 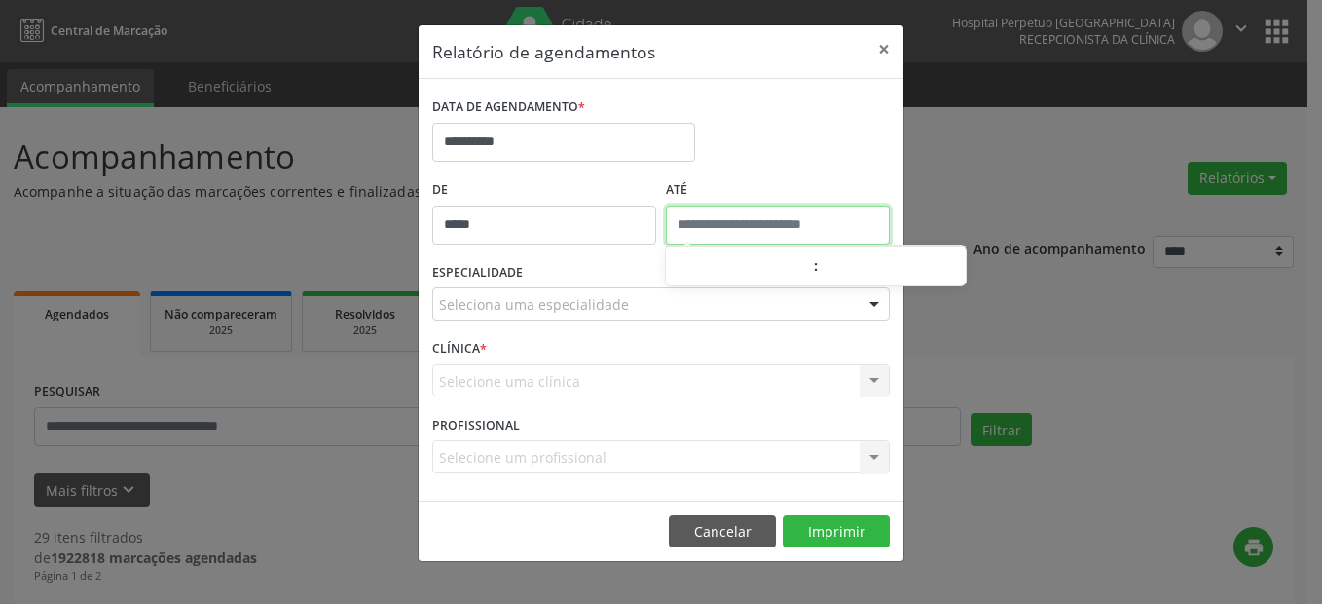 I want to click on label: ESPECIALIDADE, so click(x=477, y=273).